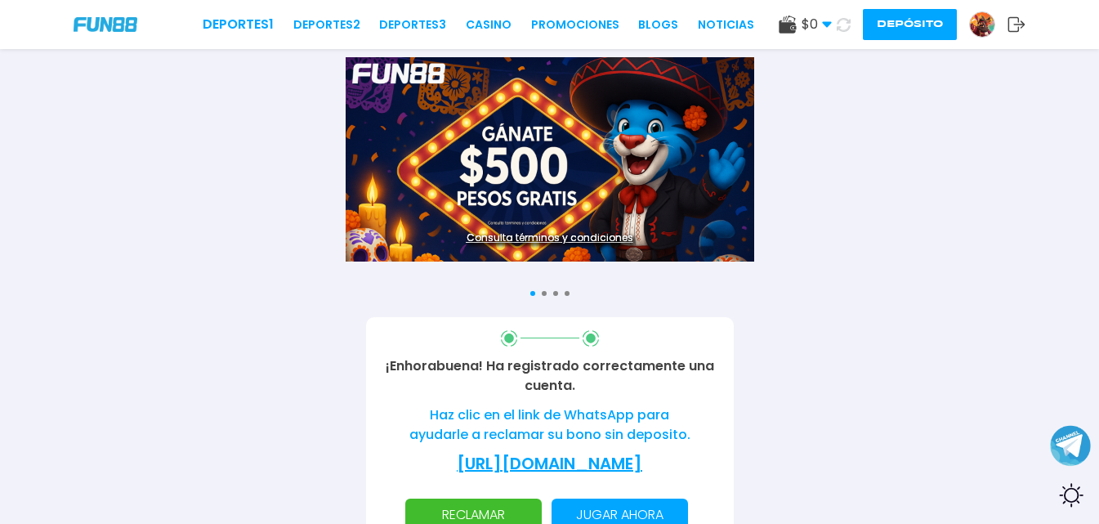  Describe the element at coordinates (105, 24) in the screenshot. I see `img: Company Logo` at that location.